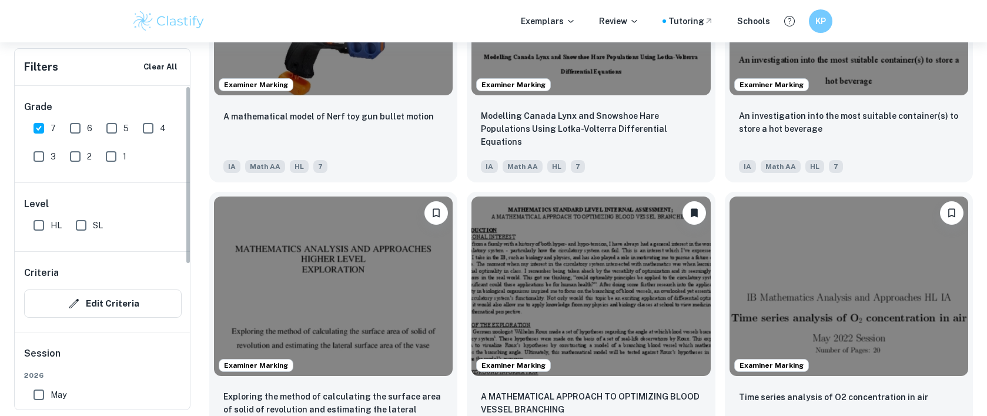 This screenshot has height=416, width=987. I want to click on h6: Grade, so click(103, 107).